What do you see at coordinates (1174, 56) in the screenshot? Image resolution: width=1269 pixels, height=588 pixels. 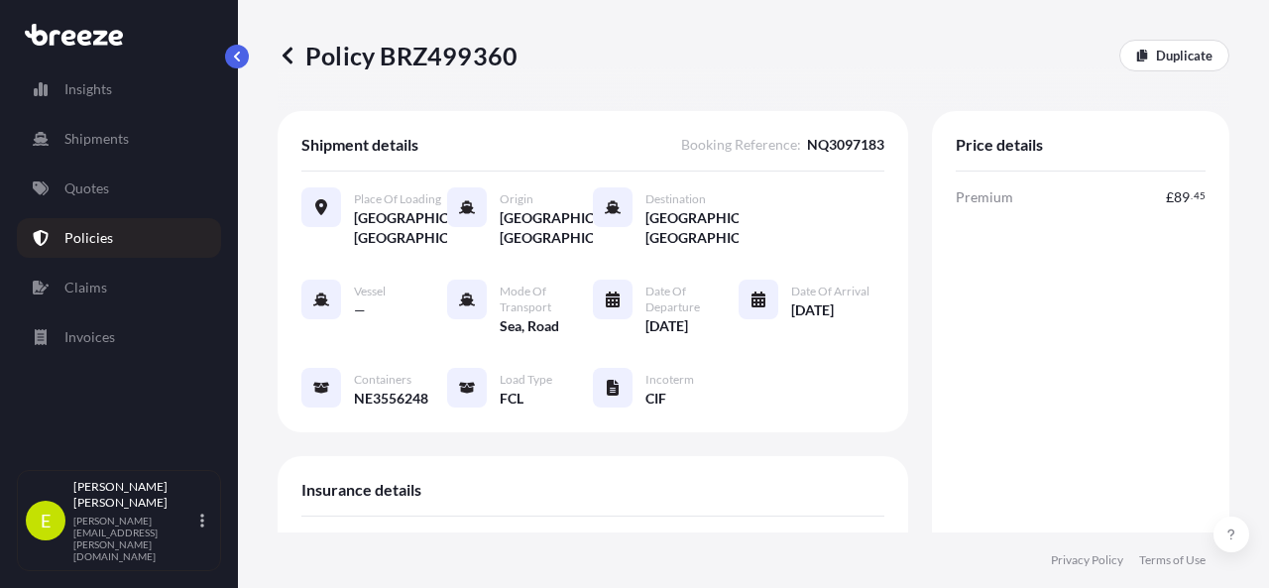 I see `a: Duplicate` at bounding box center [1174, 56].